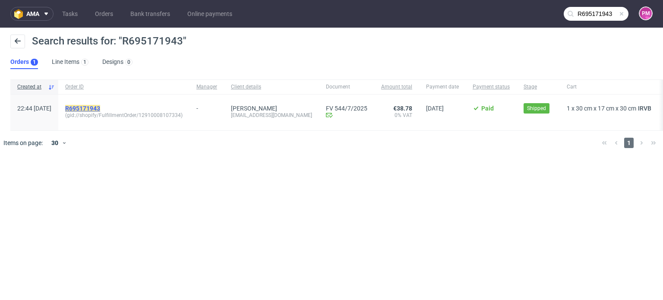 This screenshot has height=300, width=663. What do you see at coordinates (207, 87) in the screenshot?
I see `span: Manager` at bounding box center [207, 87].